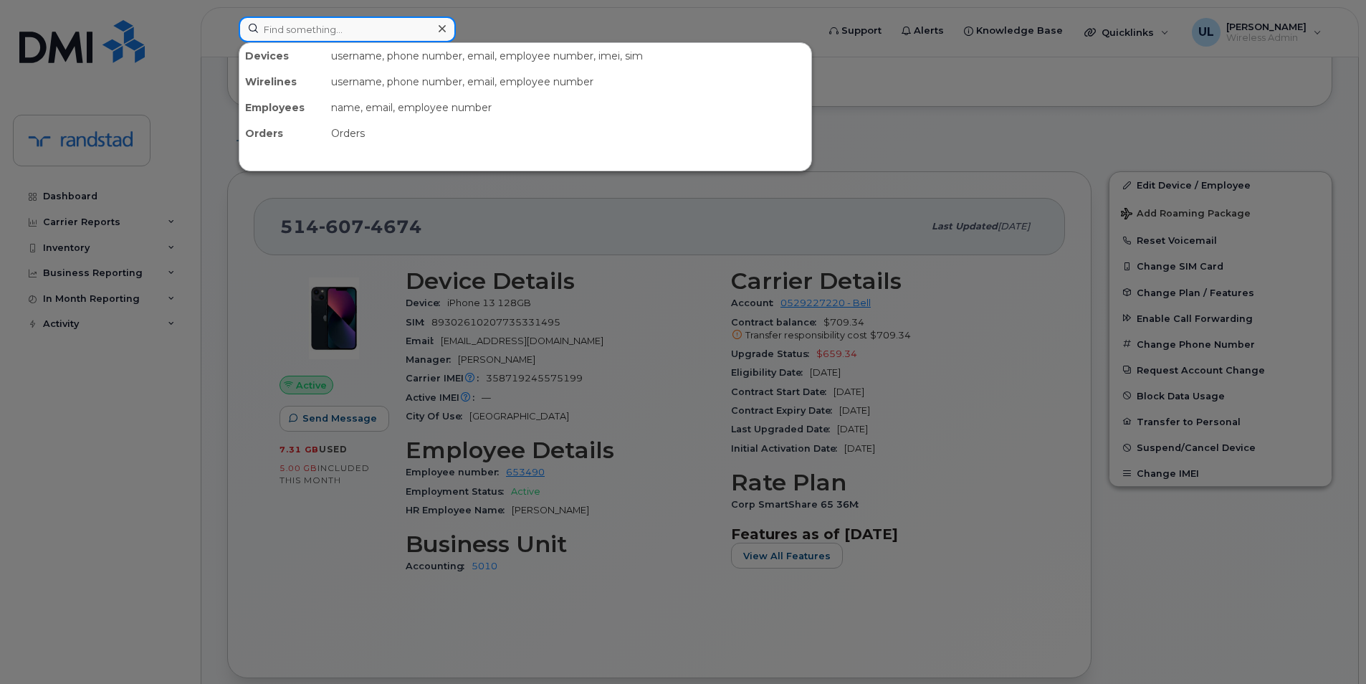  I want to click on div: Wirelines, so click(282, 82).